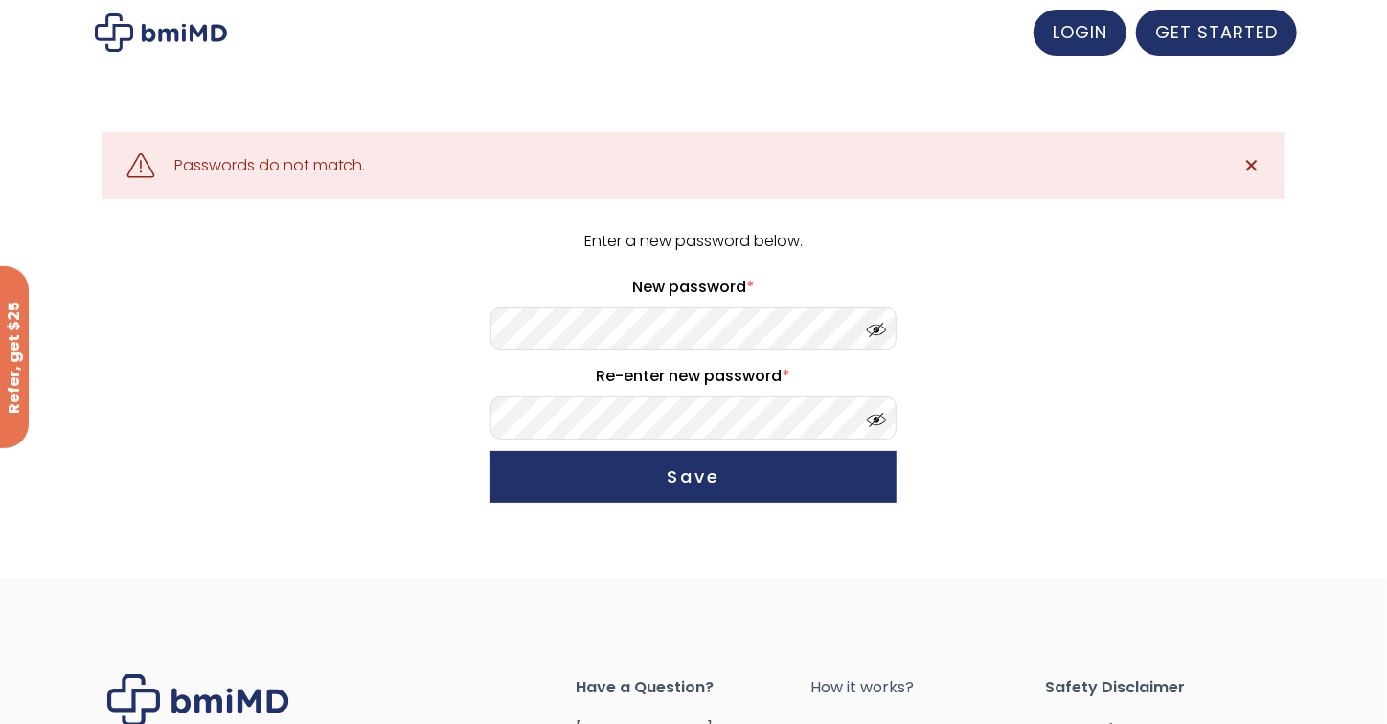 The width and height of the screenshot is (1387, 724). Describe the element at coordinates (161, 33) in the screenshot. I see `div: My account` at that location.